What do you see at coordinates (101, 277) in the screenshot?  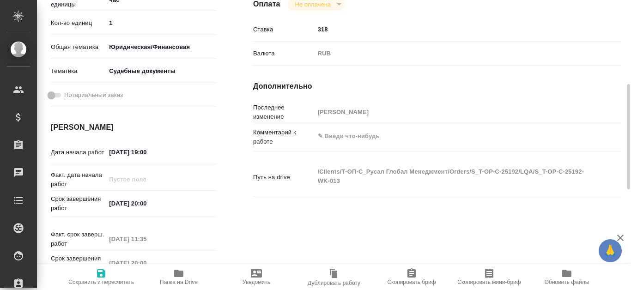 I see `button: Сохранить и пересчитать` at bounding box center [101, 277].